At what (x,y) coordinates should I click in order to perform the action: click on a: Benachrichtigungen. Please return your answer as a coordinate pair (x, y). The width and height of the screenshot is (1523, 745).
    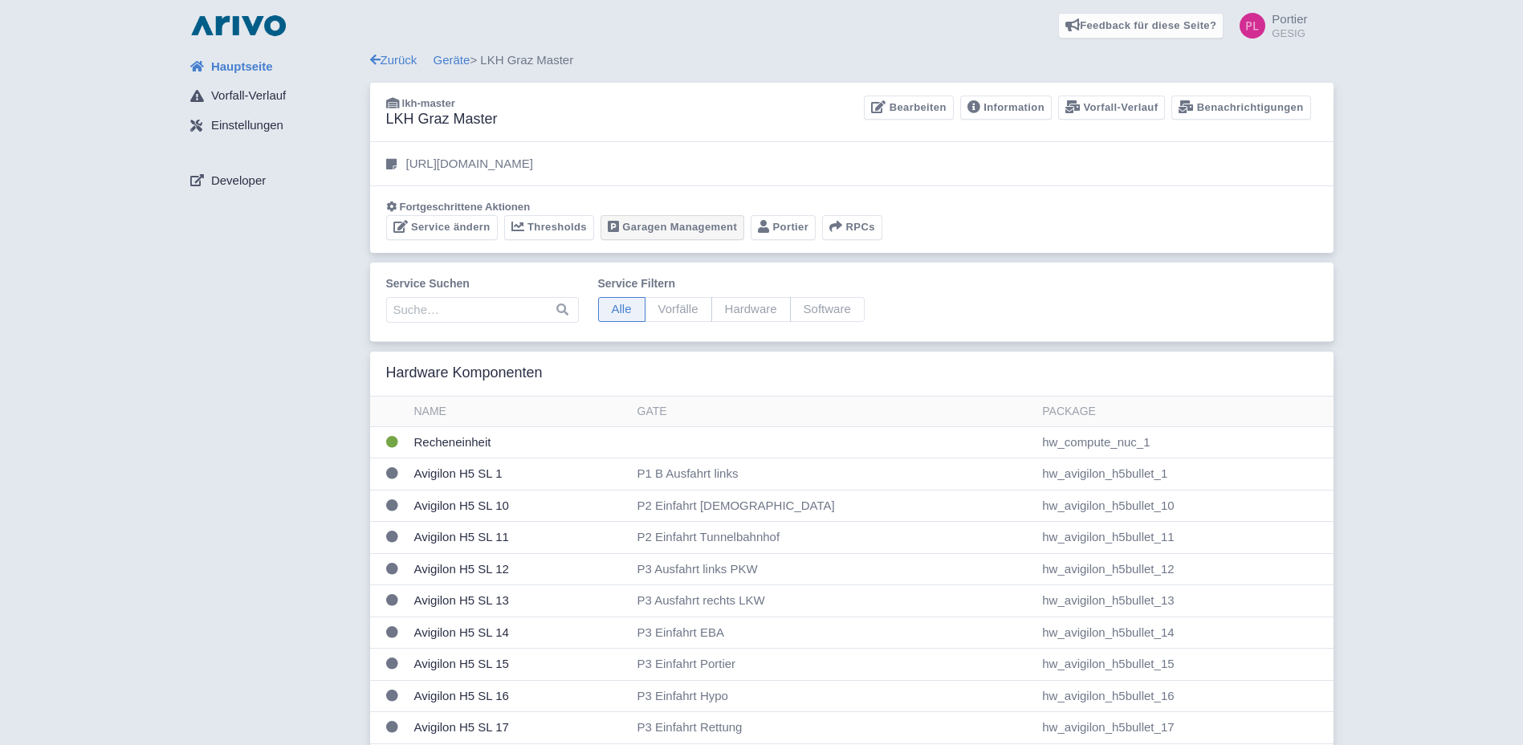
    Looking at the image, I should click on (1241, 108).